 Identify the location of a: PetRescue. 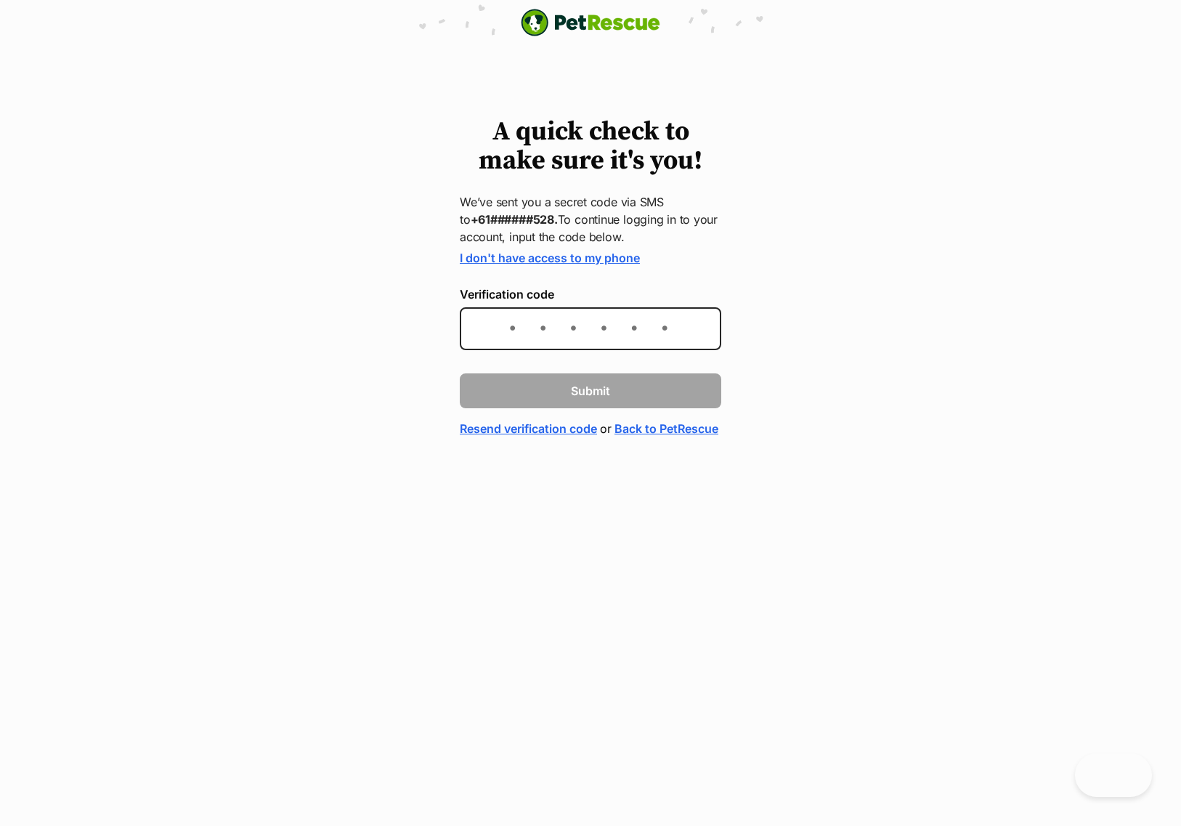
(590, 23).